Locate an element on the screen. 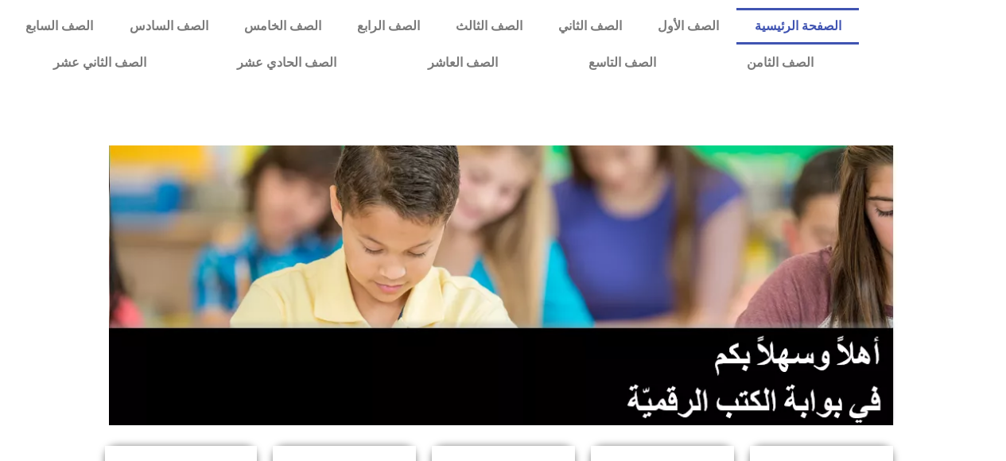 The width and height of the screenshot is (1006, 461). a: الصف العاشر is located at coordinates (463, 63).